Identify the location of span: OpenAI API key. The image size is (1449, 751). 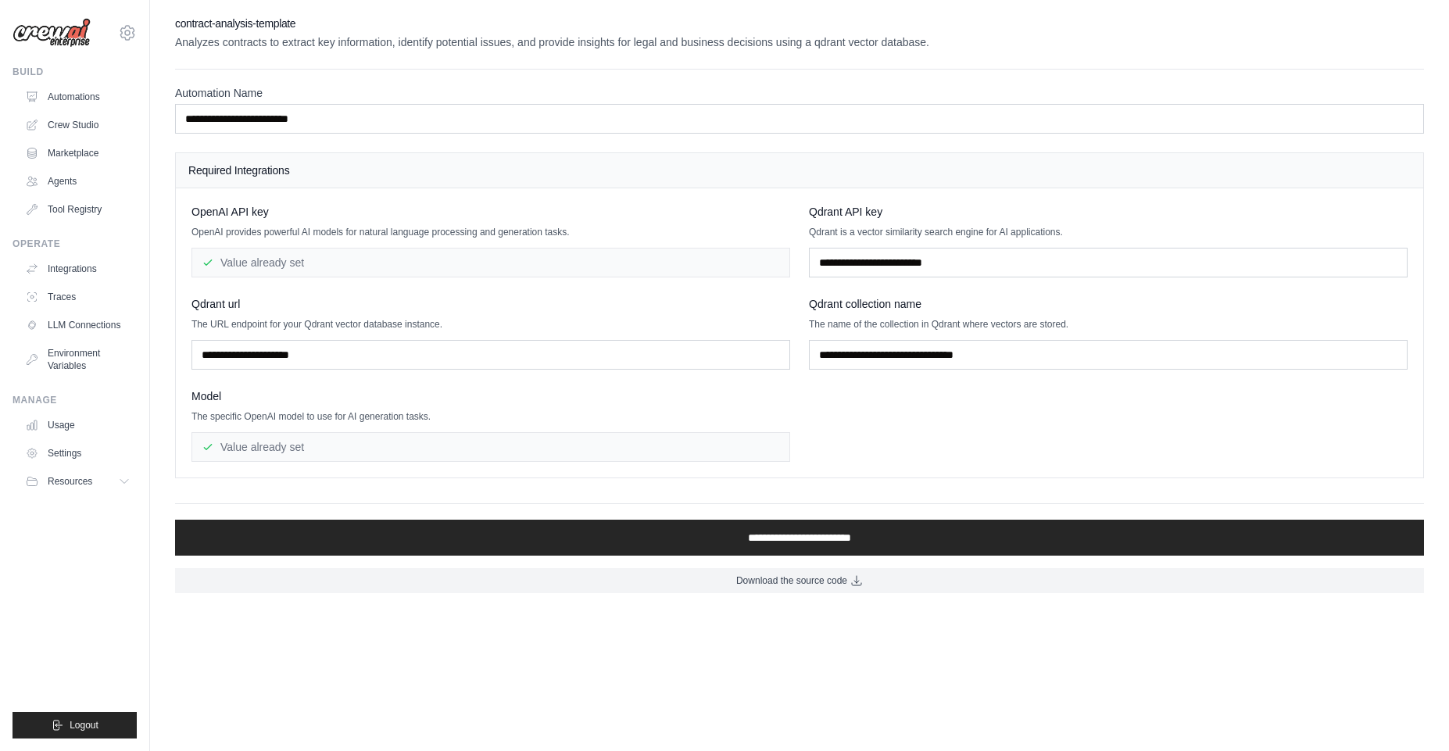
(230, 212).